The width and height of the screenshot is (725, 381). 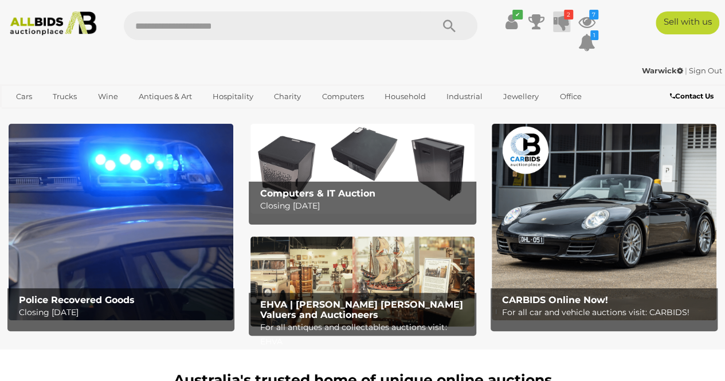 What do you see at coordinates (706, 71) in the screenshot?
I see `a: Sign Out` at bounding box center [706, 71].